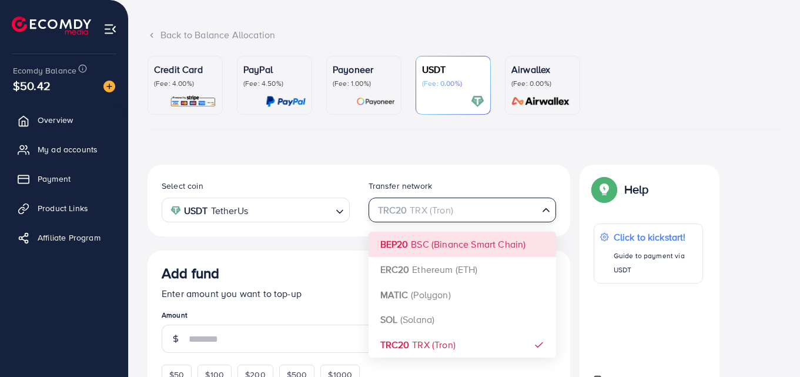 Image resolution: width=800 pixels, height=377 pixels. I want to click on span: My ad accounts, so click(68, 149).